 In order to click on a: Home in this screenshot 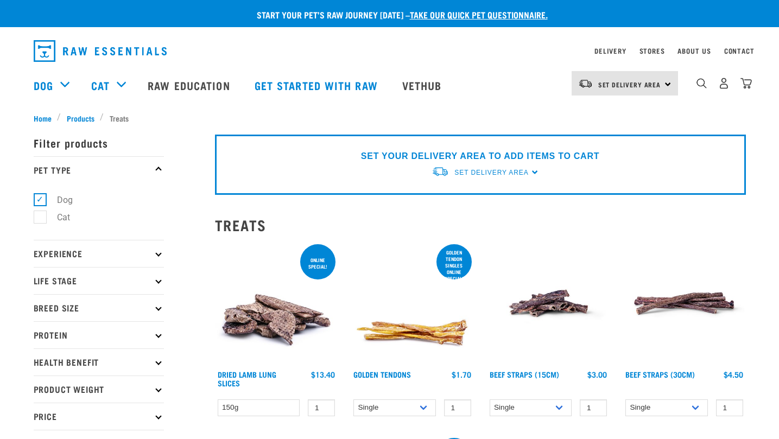, I will do `click(46, 118)`.